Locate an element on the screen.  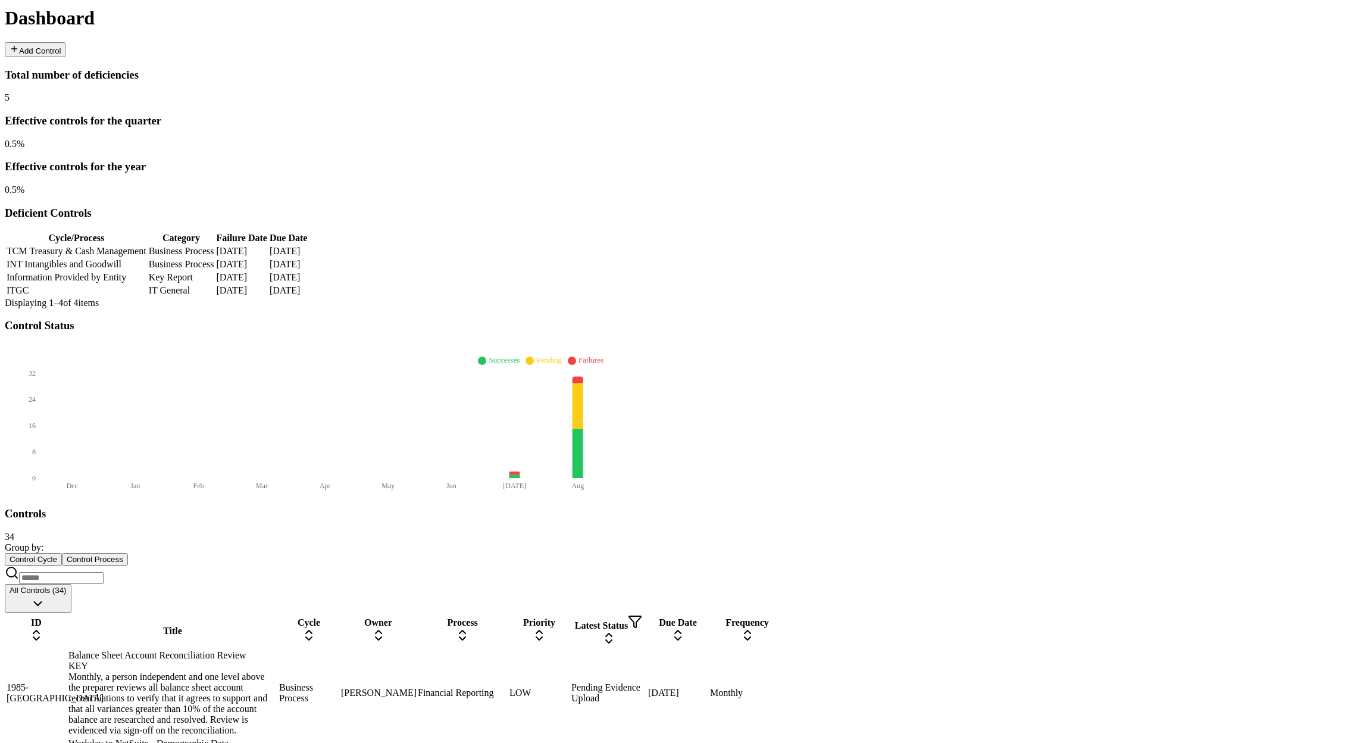
h3: Effective controls for the year is located at coordinates (677, 167).